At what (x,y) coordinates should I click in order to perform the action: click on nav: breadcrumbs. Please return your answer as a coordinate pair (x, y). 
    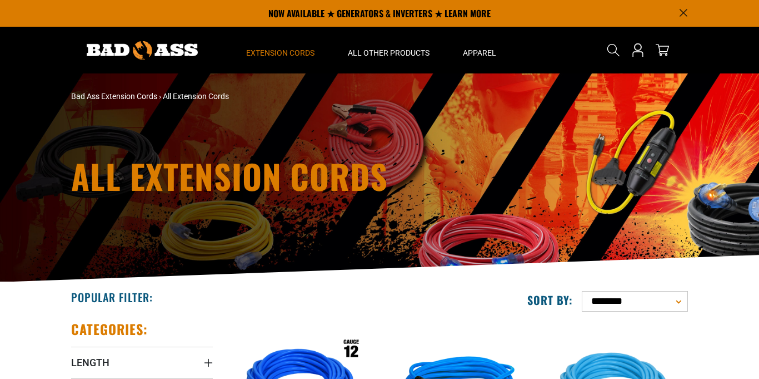
    Looking at the image, I should click on (274, 96).